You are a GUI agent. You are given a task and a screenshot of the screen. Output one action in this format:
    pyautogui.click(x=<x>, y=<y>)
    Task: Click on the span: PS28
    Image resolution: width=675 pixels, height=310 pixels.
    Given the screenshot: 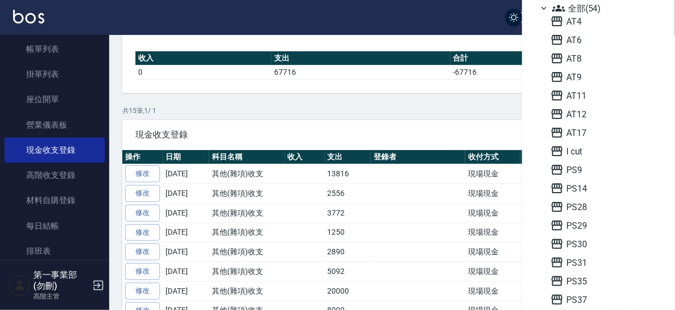 What is the action you would take?
    pyautogui.click(x=604, y=207)
    